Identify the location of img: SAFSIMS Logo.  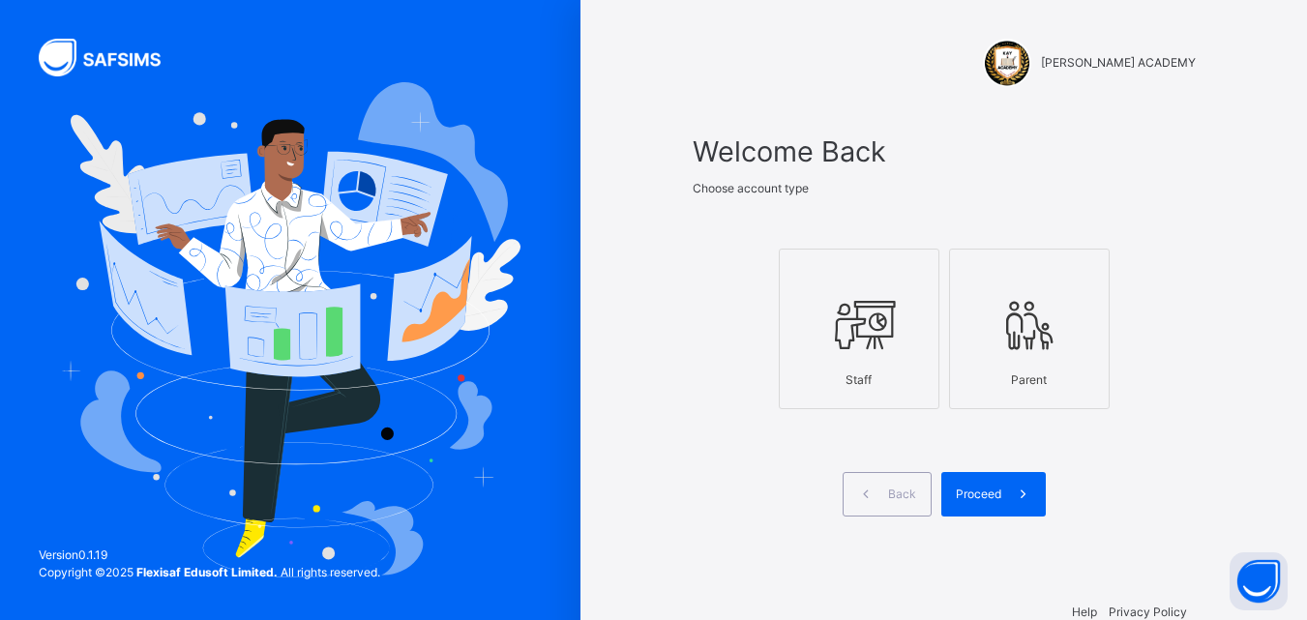
(111, 57).